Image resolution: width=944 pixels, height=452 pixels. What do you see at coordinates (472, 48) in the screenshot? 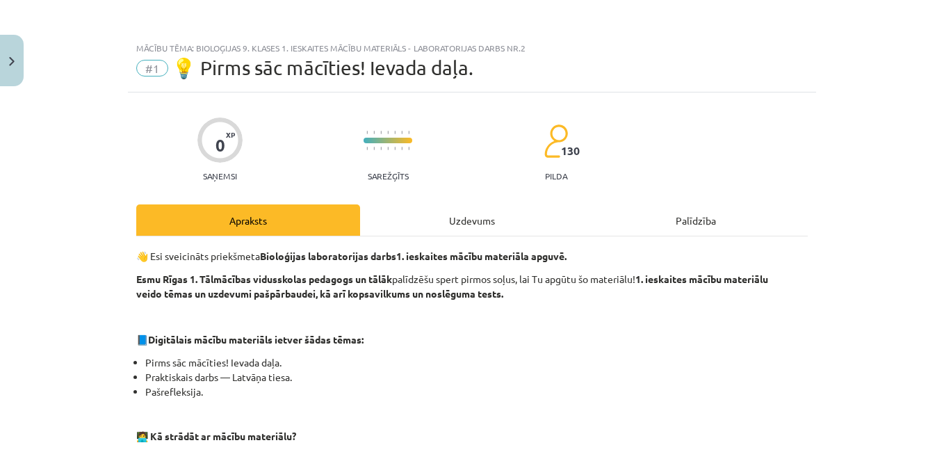
I see `div: Mācību tēma: Bioloģijas 9. klases 1. ieskaites mācību materiāls - laboratorijas darbs nr.2` at bounding box center [472, 48].